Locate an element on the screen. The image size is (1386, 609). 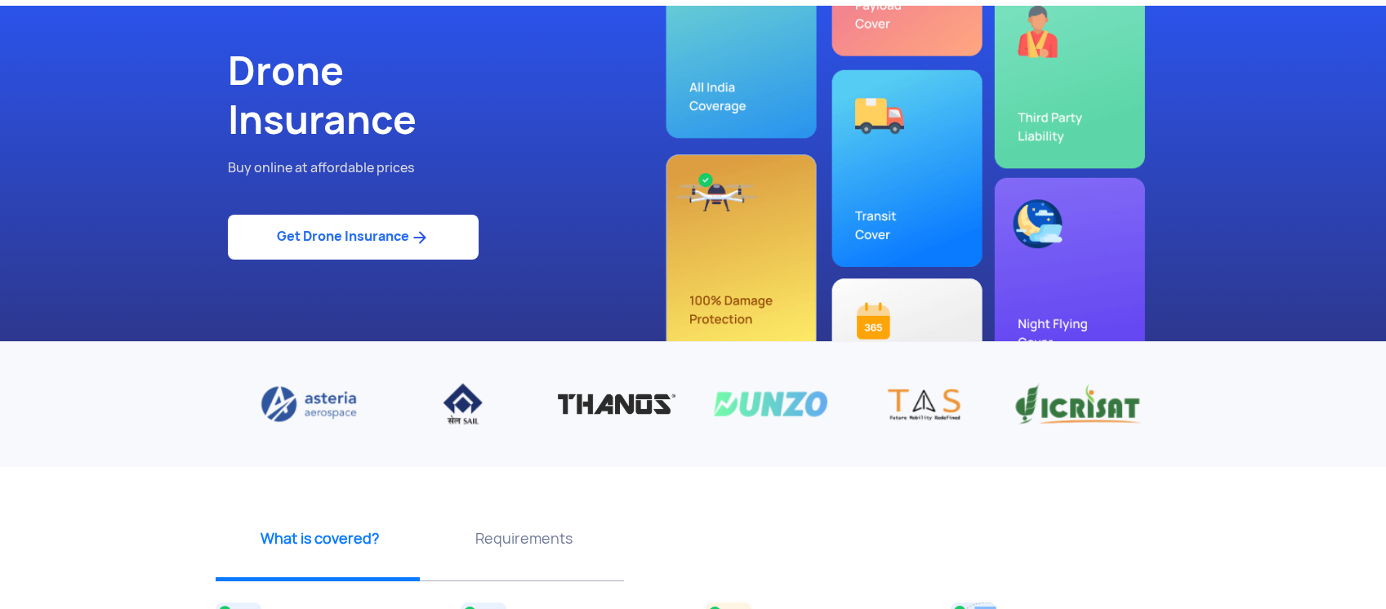
img: Asteria aerospace is located at coordinates (309, 404).